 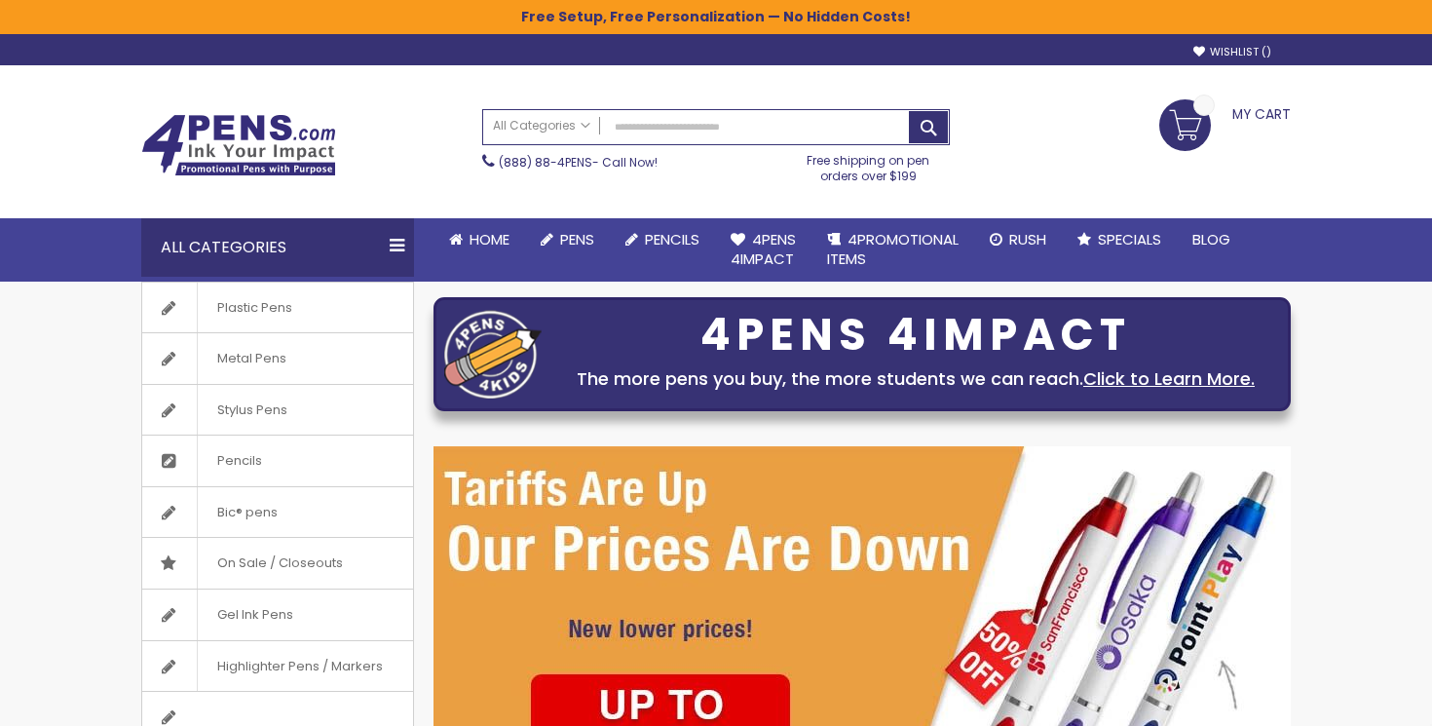 I want to click on a: Click to Learn More., so click(x=1169, y=378).